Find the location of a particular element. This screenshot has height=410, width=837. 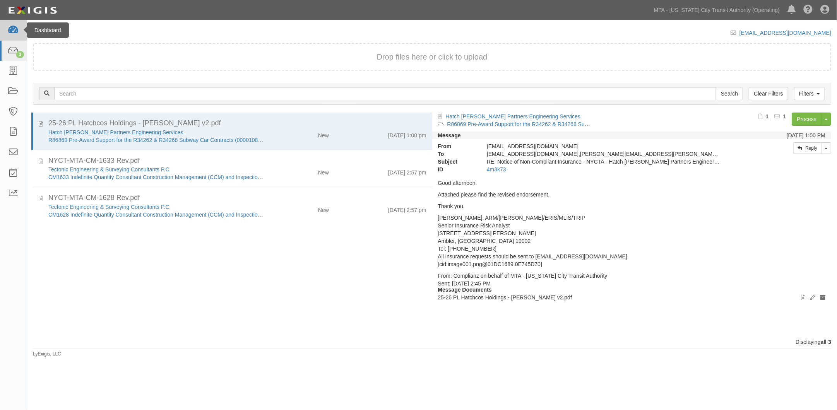

a: Filters is located at coordinates (809, 94).